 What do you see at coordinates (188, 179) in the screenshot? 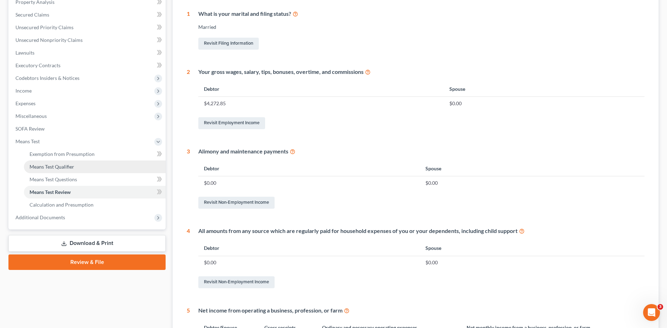
I see `div: 3` at bounding box center [188, 179].